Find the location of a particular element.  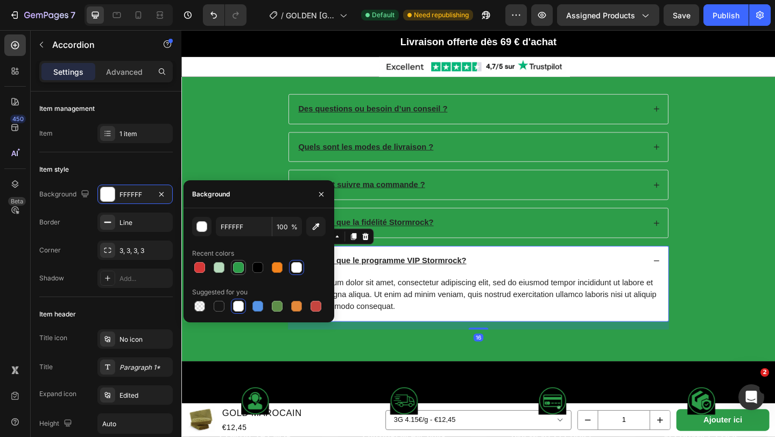

button: decrement is located at coordinates (442, 424).